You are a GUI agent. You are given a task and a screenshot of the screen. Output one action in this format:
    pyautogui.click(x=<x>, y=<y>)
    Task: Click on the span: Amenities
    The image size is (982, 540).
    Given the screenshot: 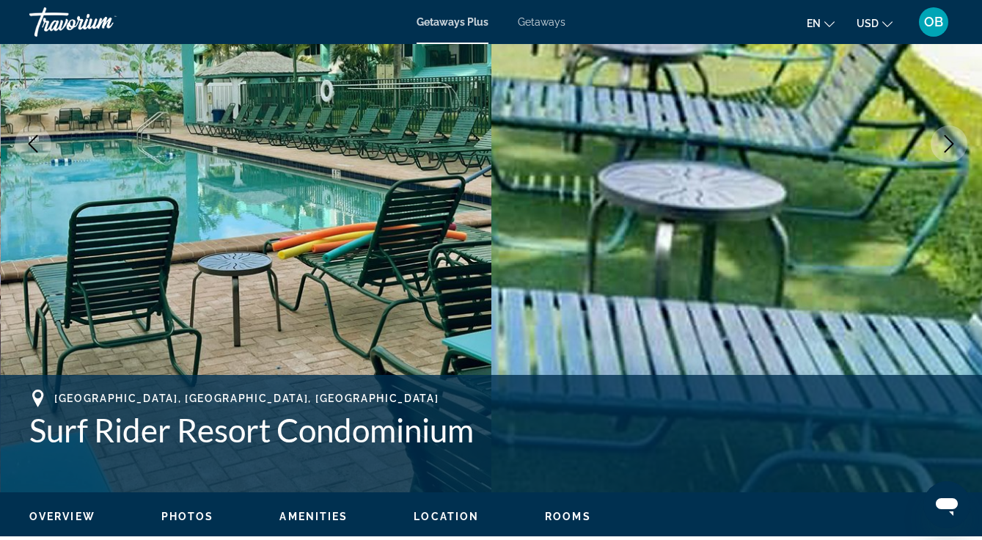 What is the action you would take?
    pyautogui.click(x=313, y=516)
    